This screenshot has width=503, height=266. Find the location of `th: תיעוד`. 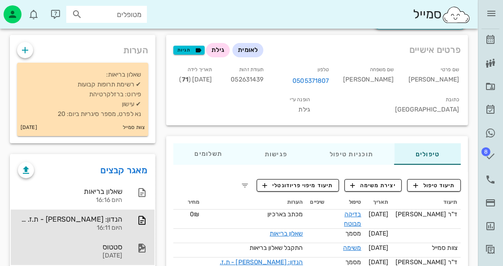

th: תיעוד is located at coordinates (427, 203).